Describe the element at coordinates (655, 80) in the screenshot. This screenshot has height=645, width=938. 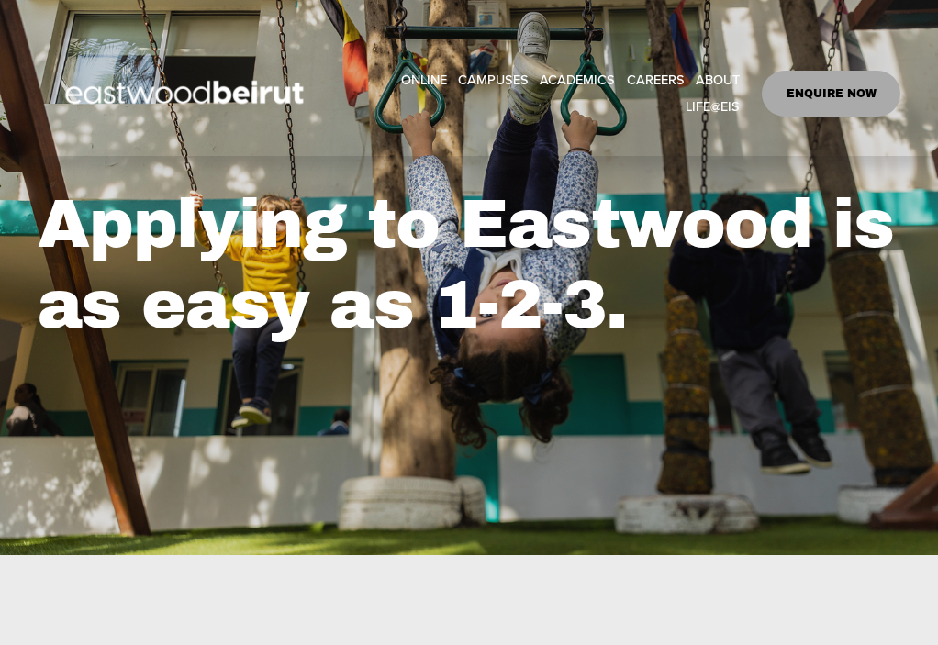
I see `a: CAREERS` at that location.